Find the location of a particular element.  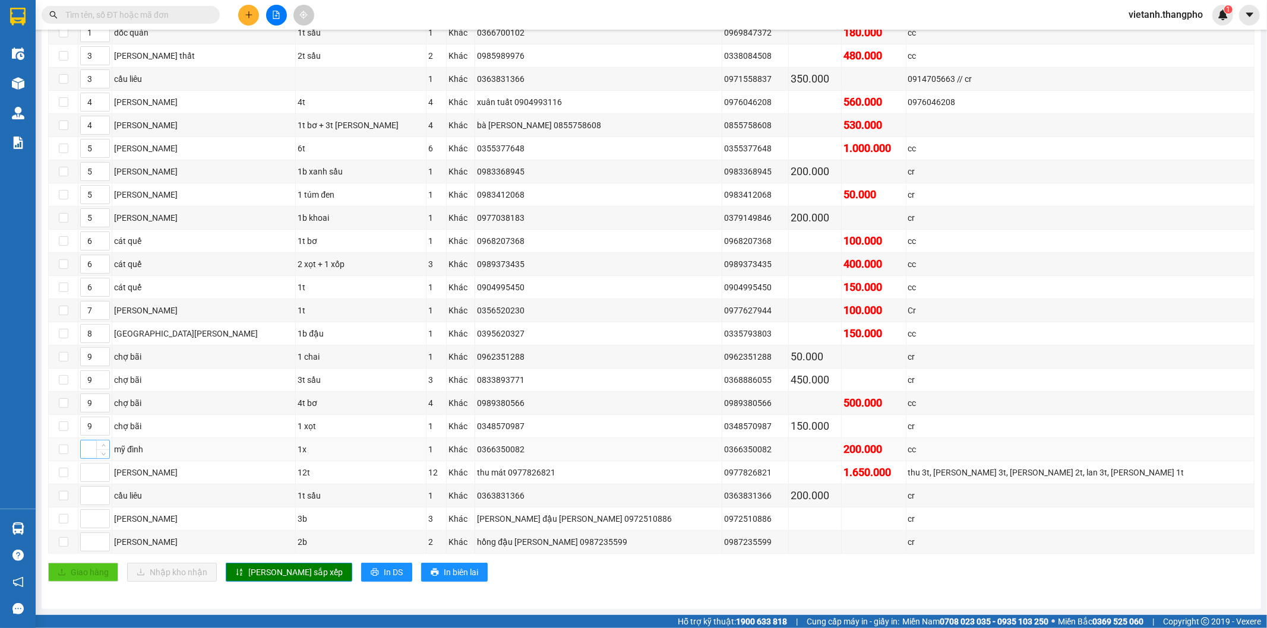

span: caret-down is located at coordinates (1250, 15).